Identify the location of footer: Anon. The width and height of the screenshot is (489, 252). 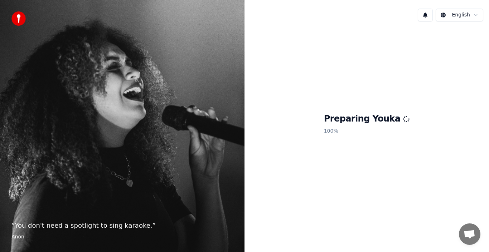
(122, 237).